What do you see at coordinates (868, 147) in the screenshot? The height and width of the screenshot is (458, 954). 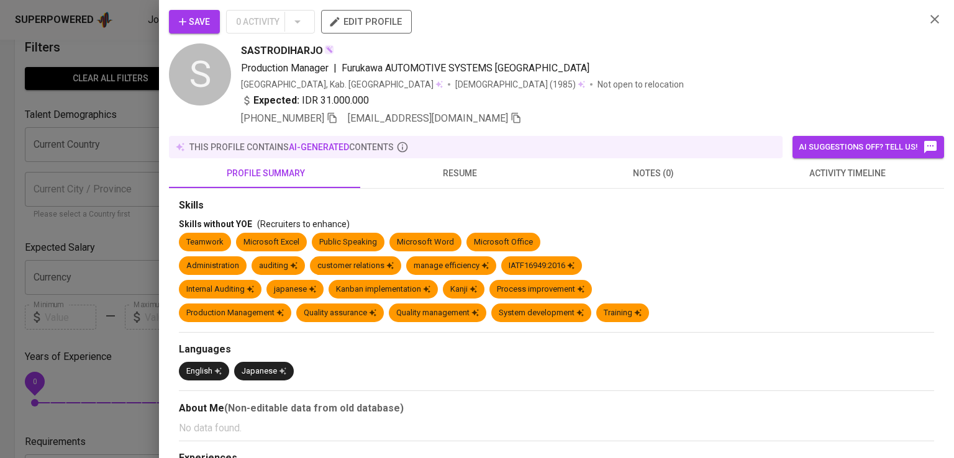 I see `button: AI suggestions off? Tell us!` at bounding box center [868, 147].